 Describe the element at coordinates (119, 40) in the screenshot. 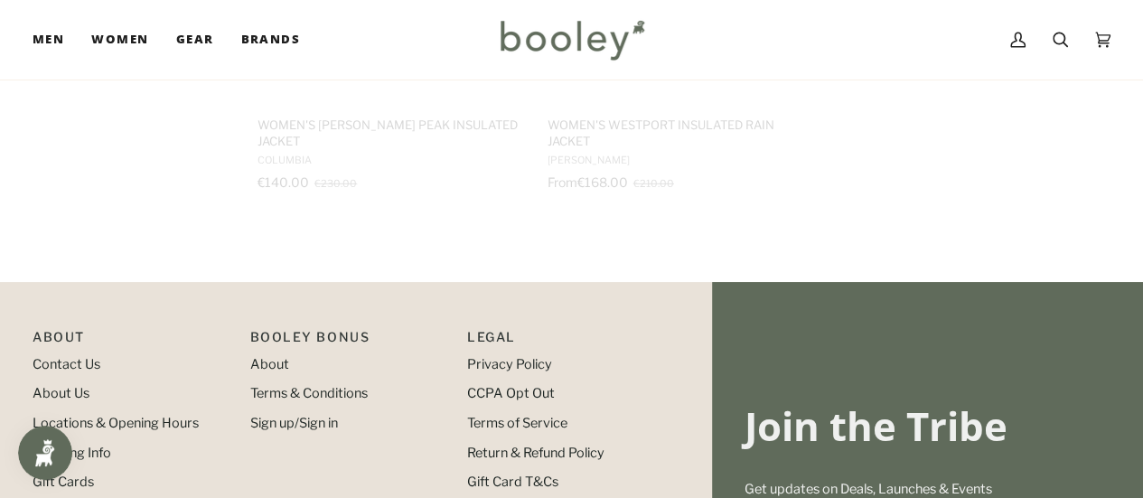

I see `span: Women` at that location.